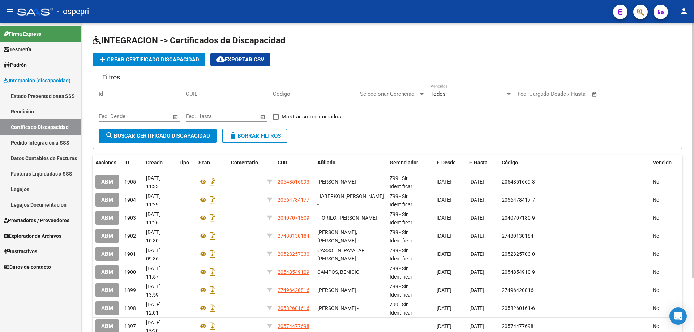 This screenshot has width=694, height=332. Describe the element at coordinates (37, 81) in the screenshot. I see `span: Integración (discapacidad)` at that location.